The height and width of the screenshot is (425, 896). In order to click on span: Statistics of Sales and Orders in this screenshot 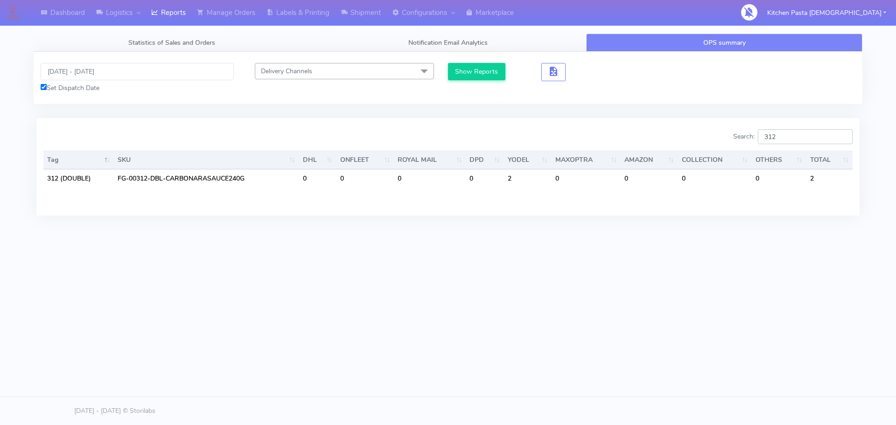, I will do `click(172, 42)`.